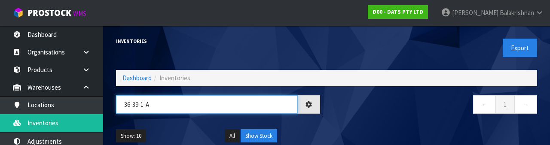 The height and width of the screenshot is (145, 550). I want to click on nav: Page navigation, so click(435, 106).